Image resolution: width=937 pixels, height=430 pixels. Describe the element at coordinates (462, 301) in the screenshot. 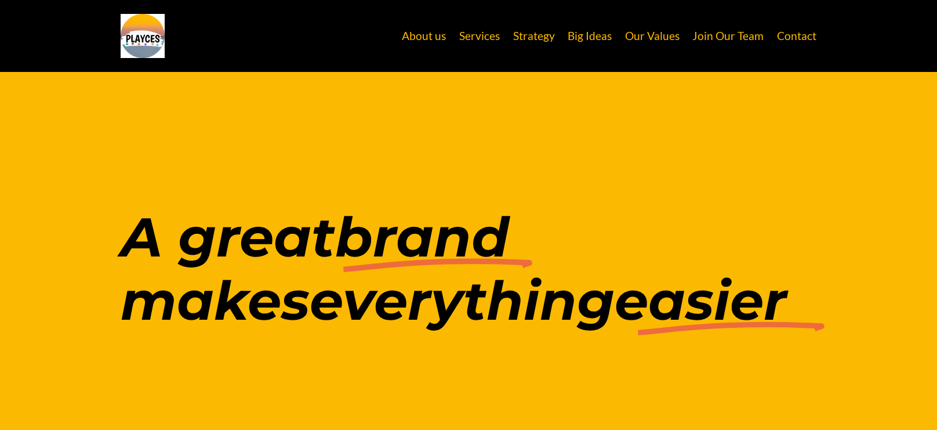

I see `em: everything` at that location.